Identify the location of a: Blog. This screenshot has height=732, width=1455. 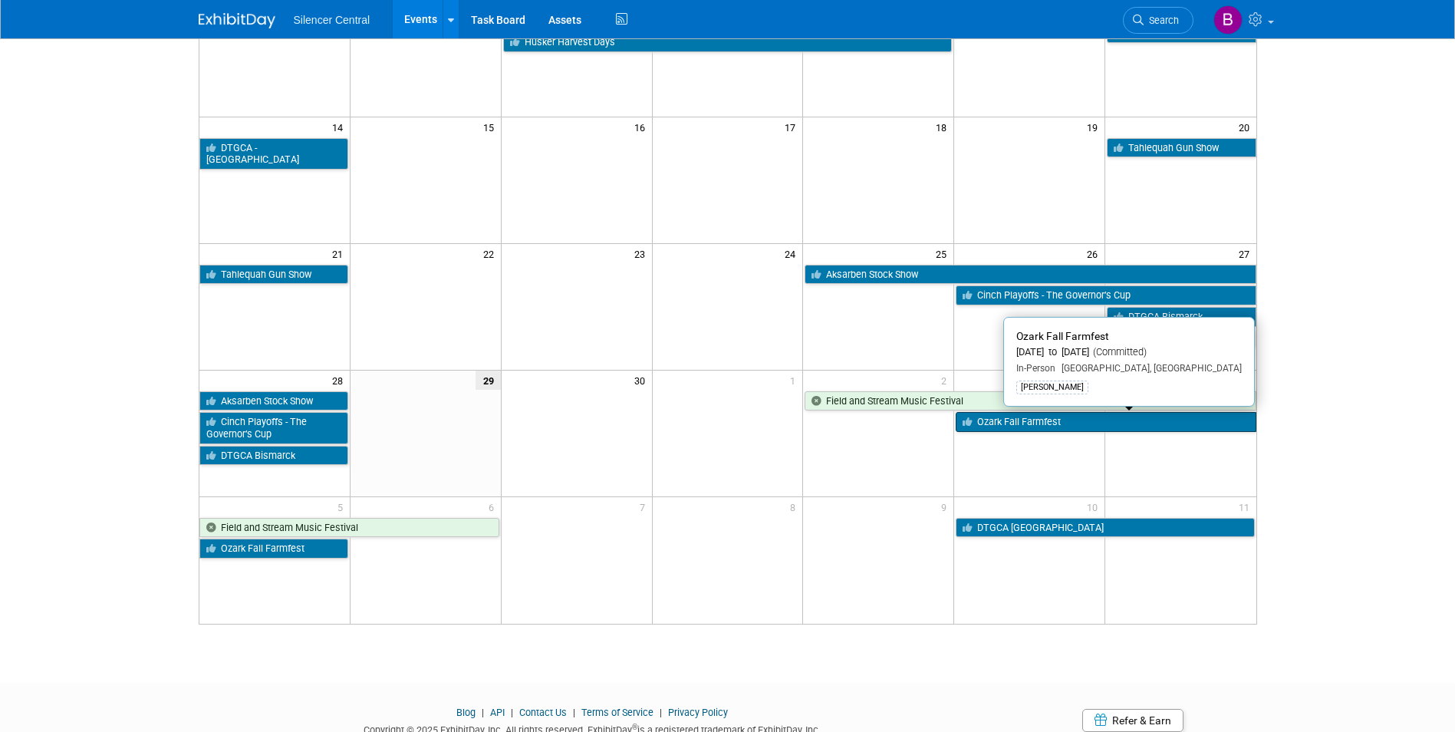
(466, 712).